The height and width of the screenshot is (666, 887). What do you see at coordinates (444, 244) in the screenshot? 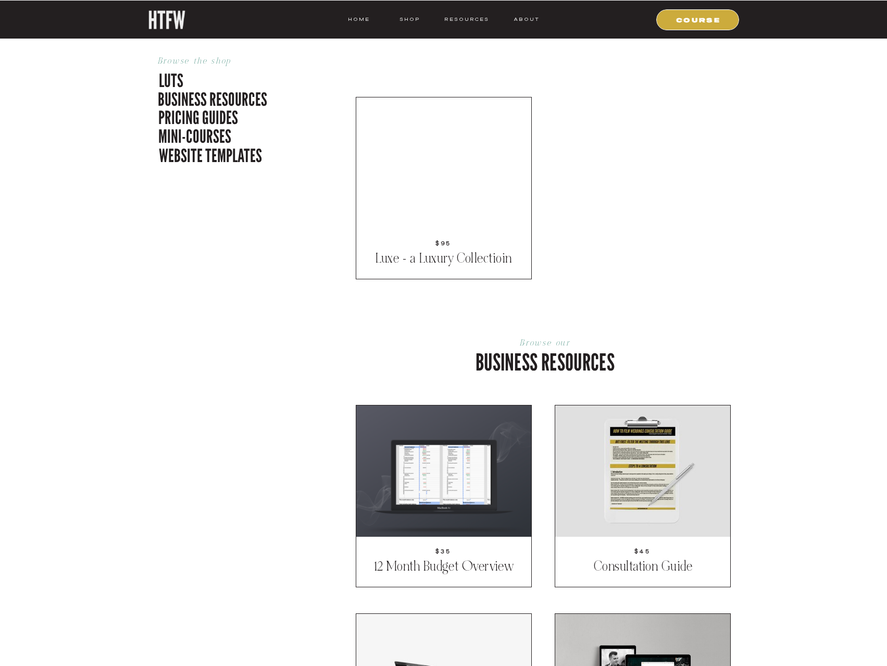
I see `a: $95` at bounding box center [444, 244].